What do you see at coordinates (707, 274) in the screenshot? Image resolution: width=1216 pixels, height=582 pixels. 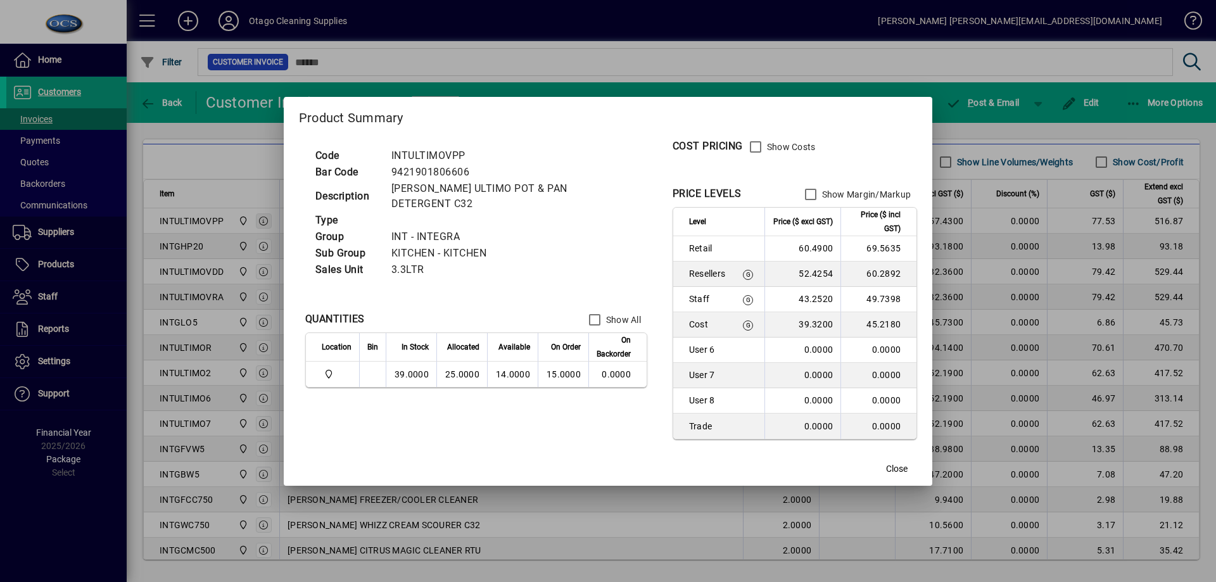 I see `span: Resellers` at bounding box center [707, 274].